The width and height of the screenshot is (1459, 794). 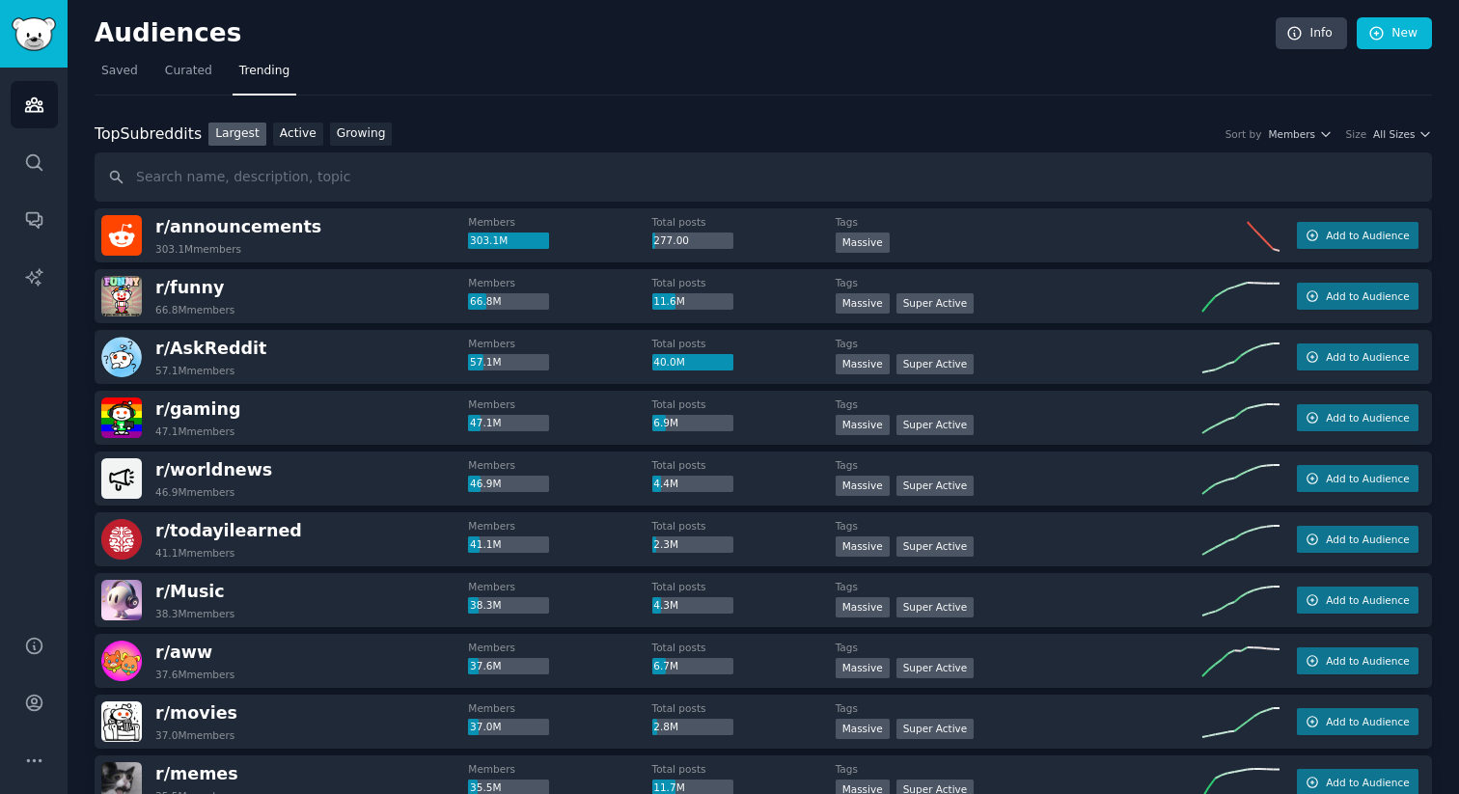 I want to click on div: 38.3M, so click(x=509, y=606).